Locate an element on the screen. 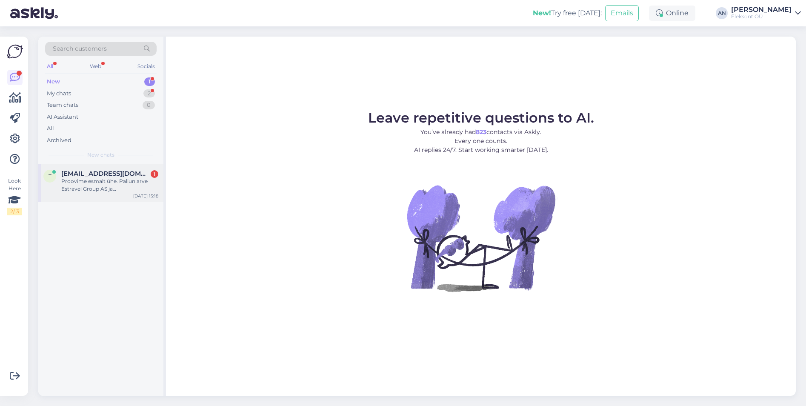 The image size is (806, 406). div: Online is located at coordinates (672, 13).